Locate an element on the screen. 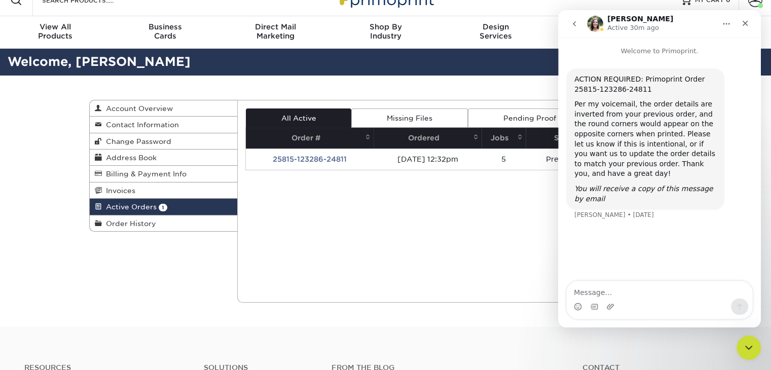  a: Invoices is located at coordinates (164, 191).